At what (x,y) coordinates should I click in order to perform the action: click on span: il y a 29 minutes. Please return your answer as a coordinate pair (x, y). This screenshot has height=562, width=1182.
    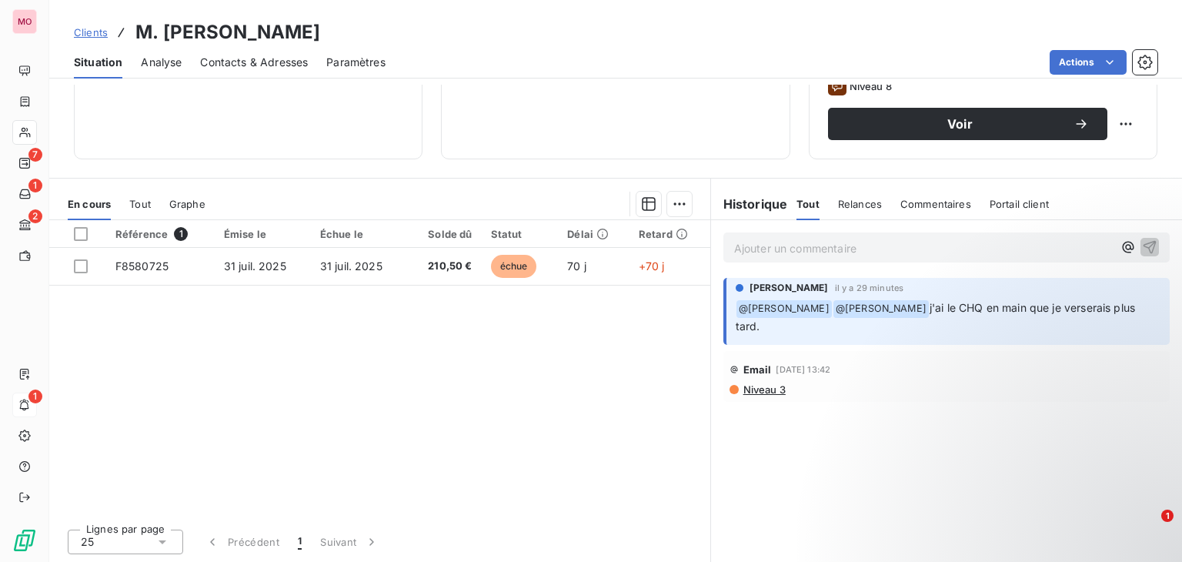
    Looking at the image, I should click on (870, 288).